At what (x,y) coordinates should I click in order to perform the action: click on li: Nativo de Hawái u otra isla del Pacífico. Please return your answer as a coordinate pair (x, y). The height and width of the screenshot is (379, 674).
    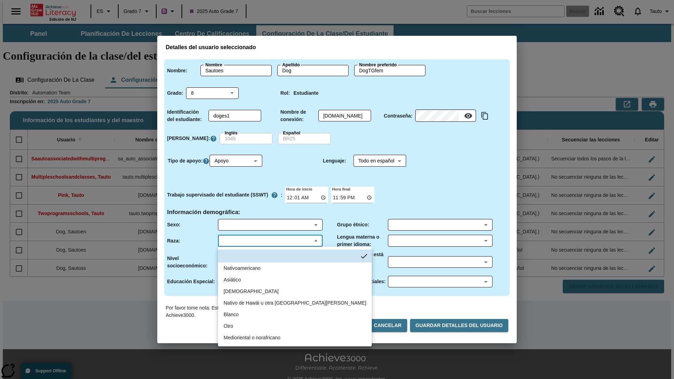
    Looking at the image, I should click on (295, 303).